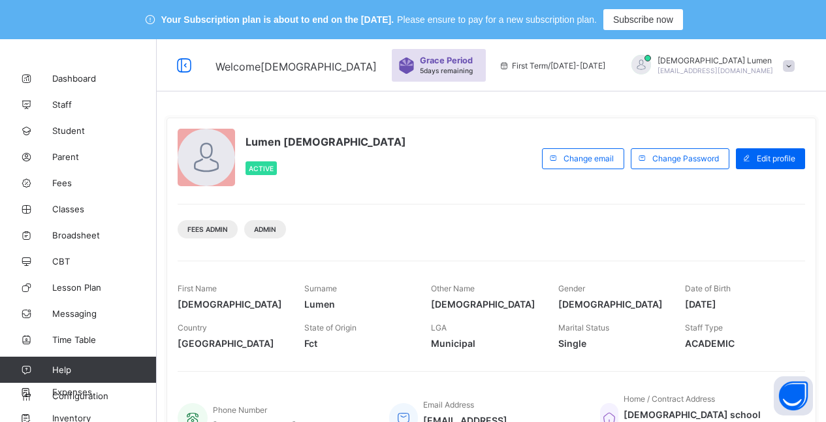  What do you see at coordinates (497, 20) in the screenshot?
I see `span: Please ensure to pay for a new subscription plan.` at bounding box center [497, 20].